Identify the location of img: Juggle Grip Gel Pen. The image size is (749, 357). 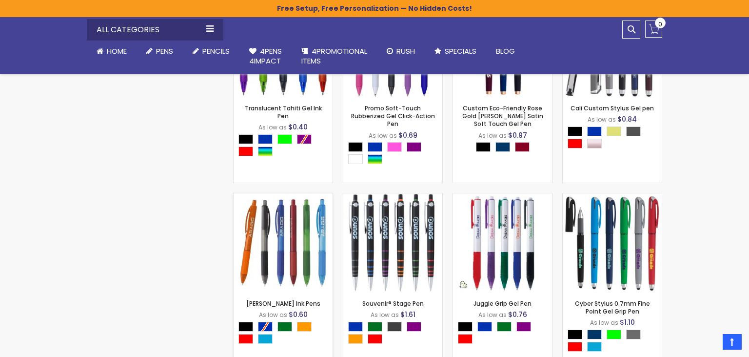
(502, 242).